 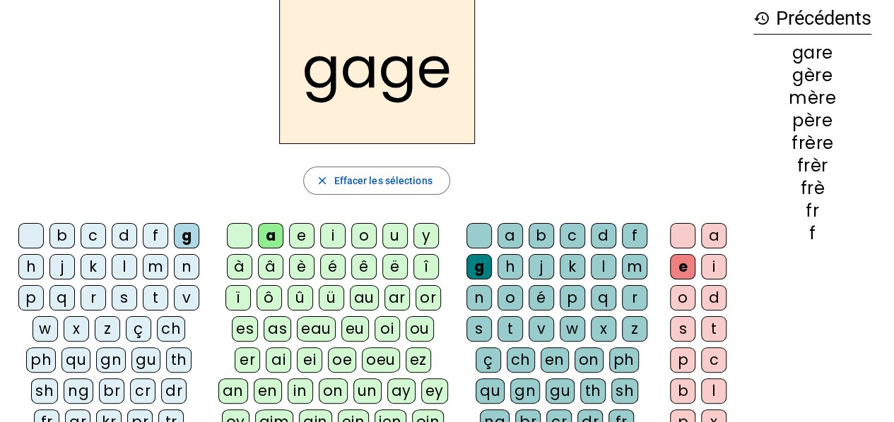 What do you see at coordinates (309, 360) in the screenshot?
I see `div: ei` at bounding box center [309, 360].